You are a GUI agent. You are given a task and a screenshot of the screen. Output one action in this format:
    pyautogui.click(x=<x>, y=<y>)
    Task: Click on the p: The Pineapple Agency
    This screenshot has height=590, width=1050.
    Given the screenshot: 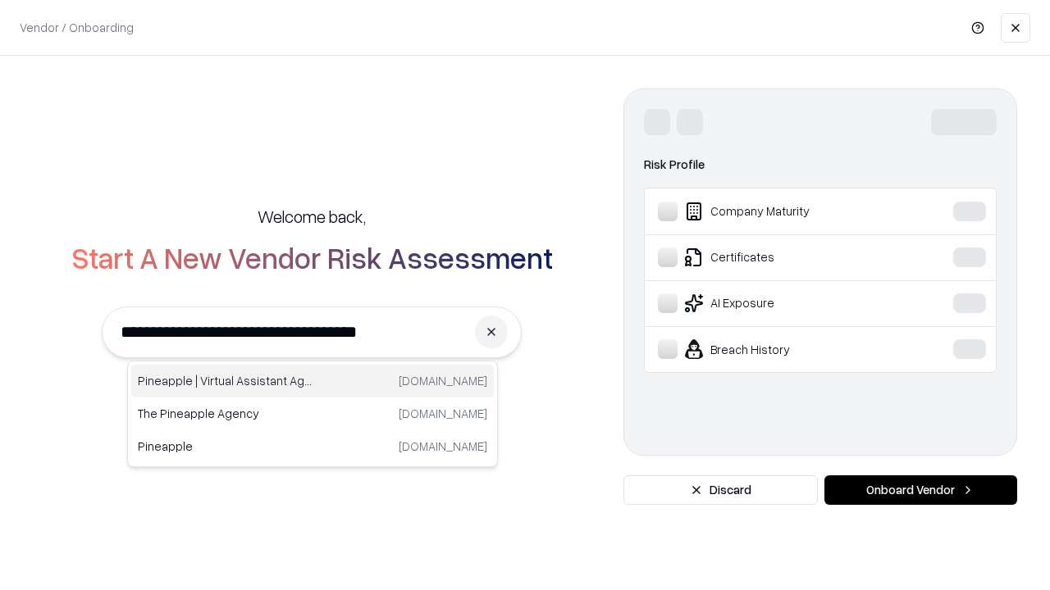 What is the action you would take?
    pyautogui.click(x=225, y=413)
    